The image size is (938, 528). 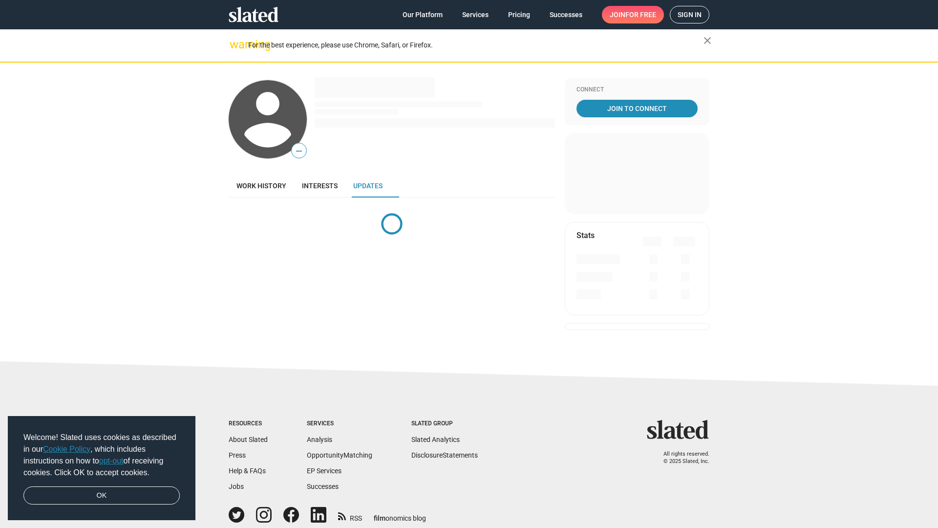 I want to click on a: Updates, so click(x=368, y=186).